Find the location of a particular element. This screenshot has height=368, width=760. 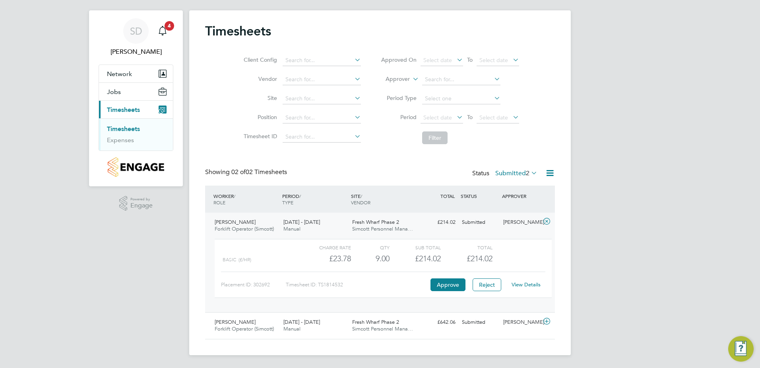

a: Go to home page is located at coordinates (136, 167).